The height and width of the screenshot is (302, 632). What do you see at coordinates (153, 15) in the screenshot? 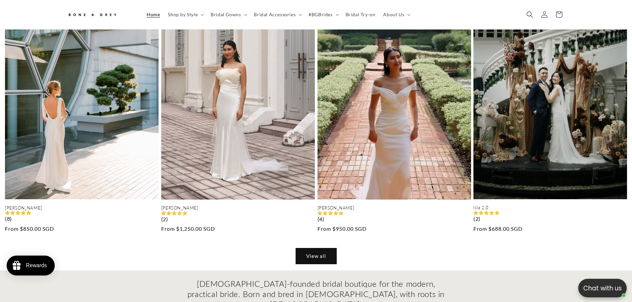
I see `a: Home` at bounding box center [153, 15].